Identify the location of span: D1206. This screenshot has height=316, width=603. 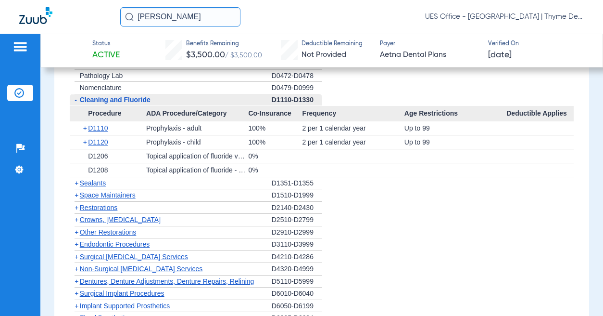
(98, 156).